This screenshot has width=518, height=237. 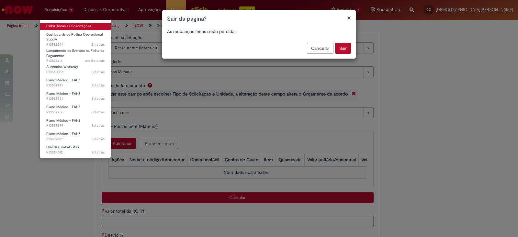 I want to click on p: As mudanças feitas serão perdidas., so click(x=259, y=31).